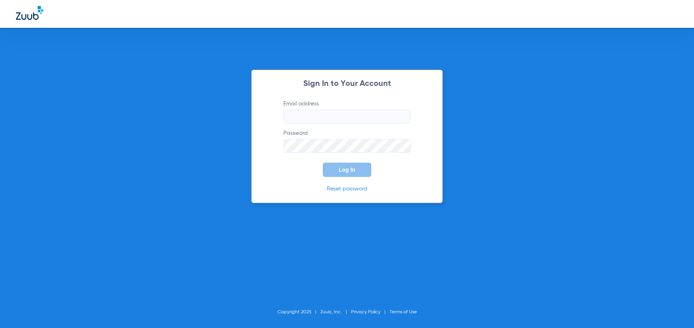 The height and width of the screenshot is (328, 694). What do you see at coordinates (347, 111) in the screenshot?
I see `label: Email address` at bounding box center [347, 111].